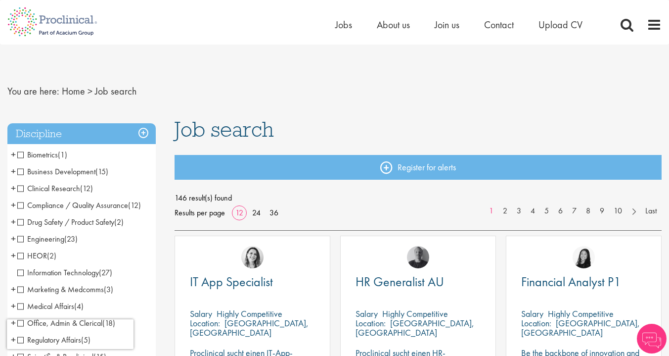  What do you see at coordinates (588, 211) in the screenshot?
I see `a: 8` at bounding box center [588, 211].